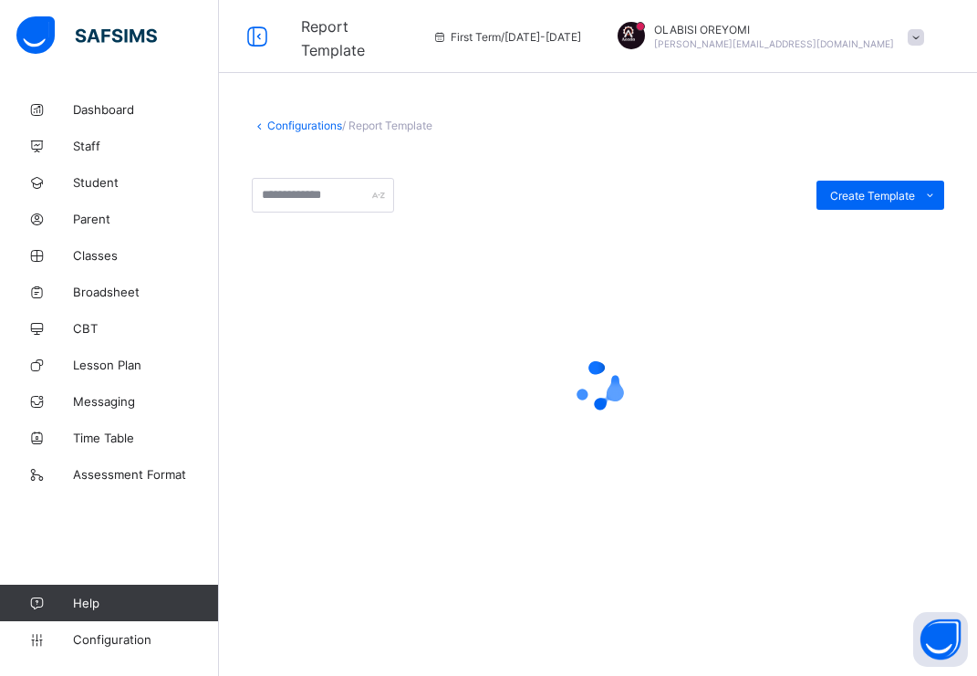  I want to click on span: Broadsheet, so click(146, 292).